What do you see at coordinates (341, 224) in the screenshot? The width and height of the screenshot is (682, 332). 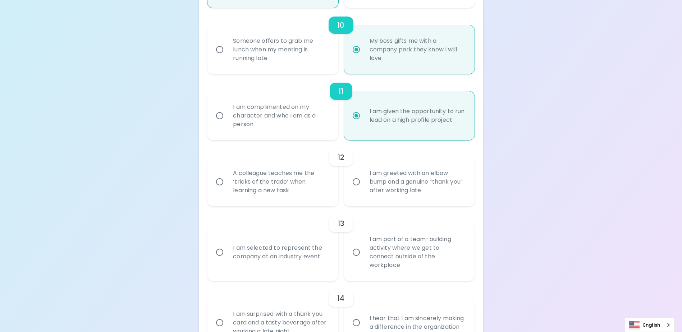 I see `h6: 13` at bounding box center [341, 224].